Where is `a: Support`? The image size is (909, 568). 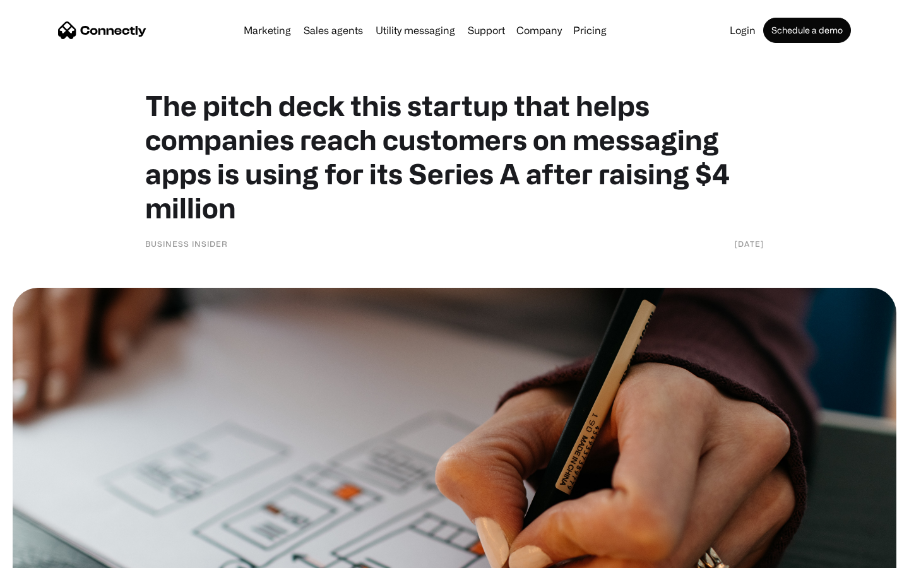 a: Support is located at coordinates (486, 30).